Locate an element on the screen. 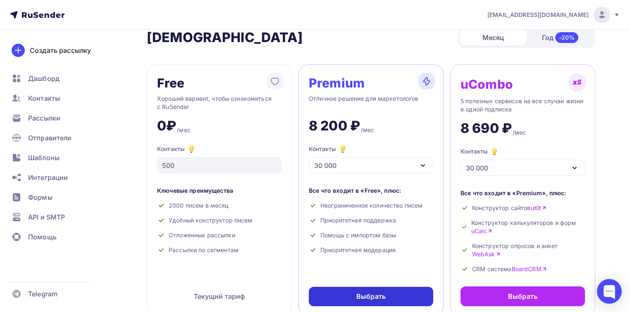  div: Premium is located at coordinates (336, 83).